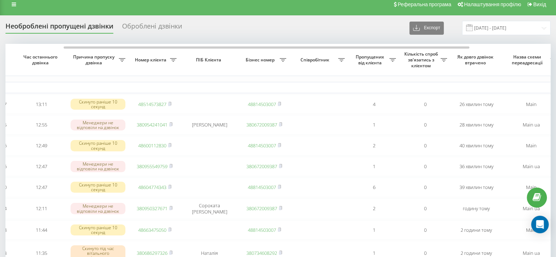 This screenshot has width=556, height=257. I want to click on a: 380686297326, so click(152, 253).